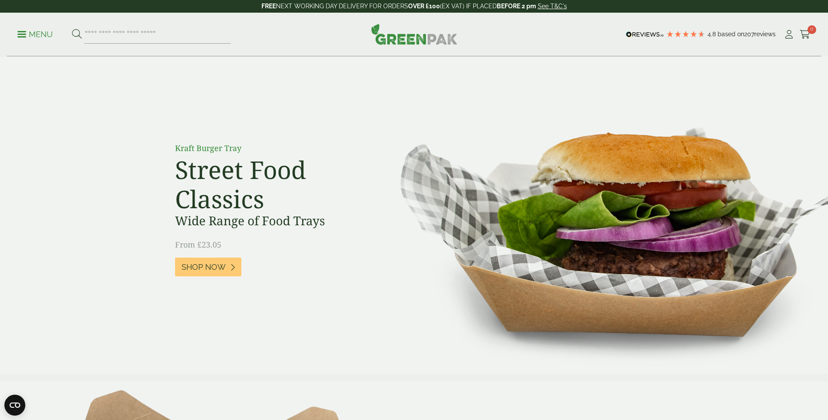 The width and height of the screenshot is (828, 420). I want to click on a: Shop Now, so click(208, 267).